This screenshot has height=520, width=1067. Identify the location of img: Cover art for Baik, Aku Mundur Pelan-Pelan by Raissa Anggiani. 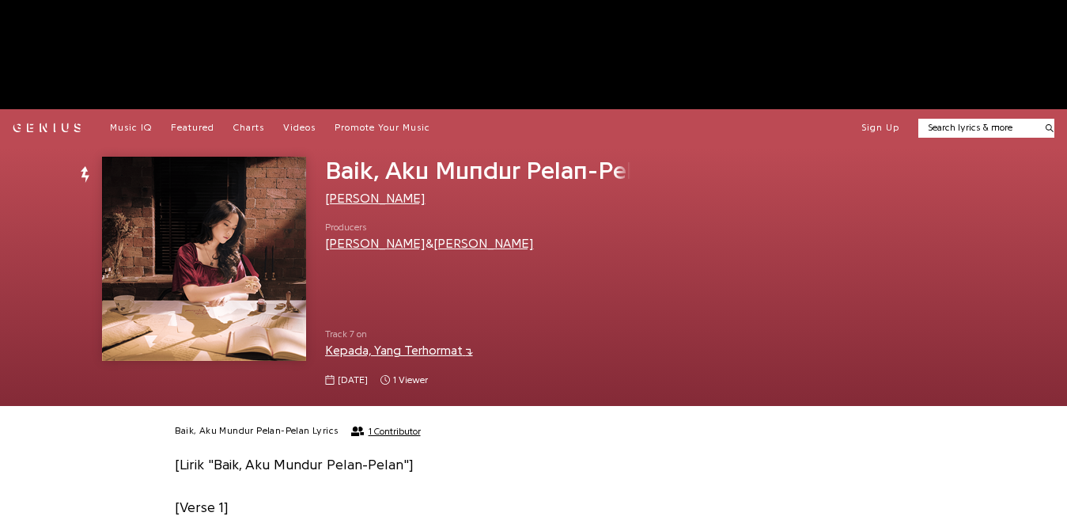
(204, 259).